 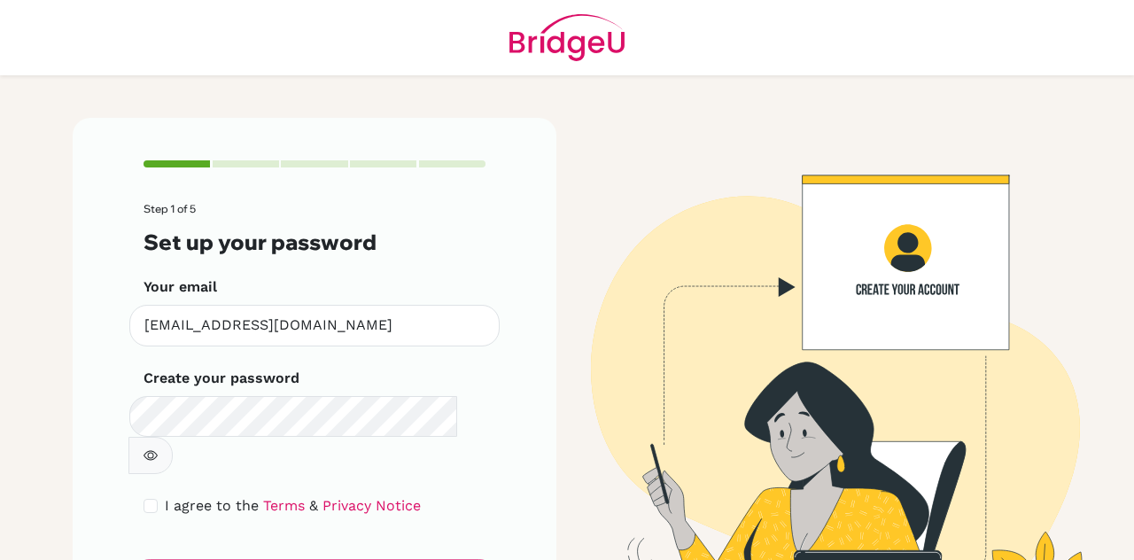 I want to click on input: Insert your email*, so click(x=314, y=325).